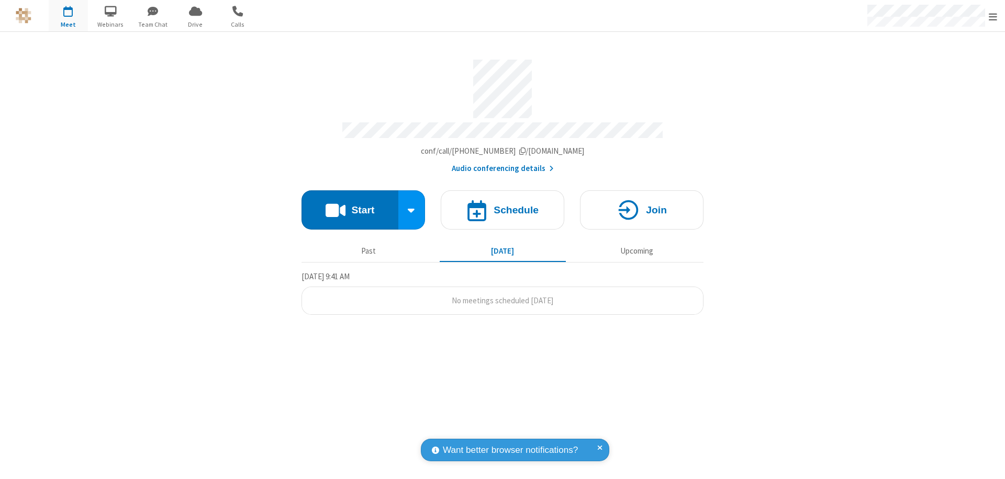 The height and width of the screenshot is (479, 1005). I want to click on button: Audio conferencing details, so click(502, 169).